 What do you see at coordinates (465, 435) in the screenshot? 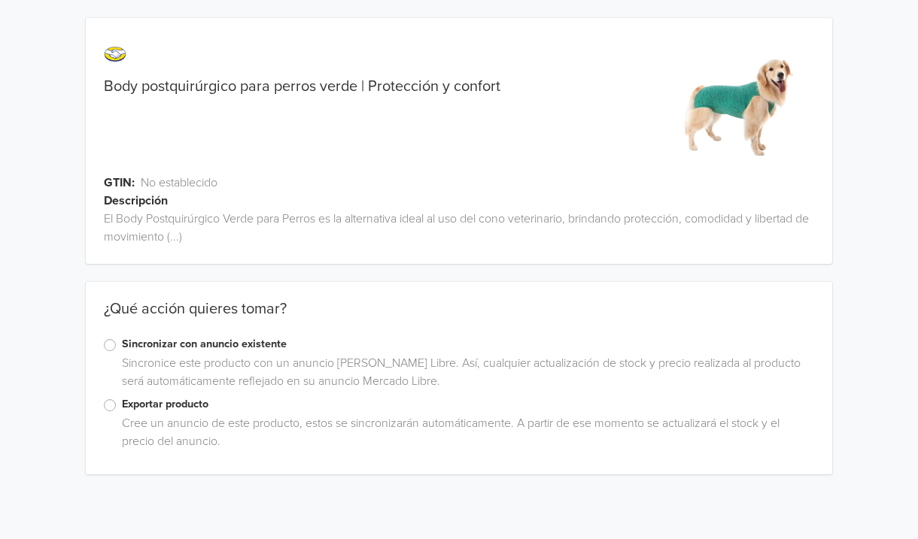
I see `div: Cree un anuncio de este producto, estos se sincronizarán automáticamente. A partir de ese momento...` at bounding box center [465, 435].